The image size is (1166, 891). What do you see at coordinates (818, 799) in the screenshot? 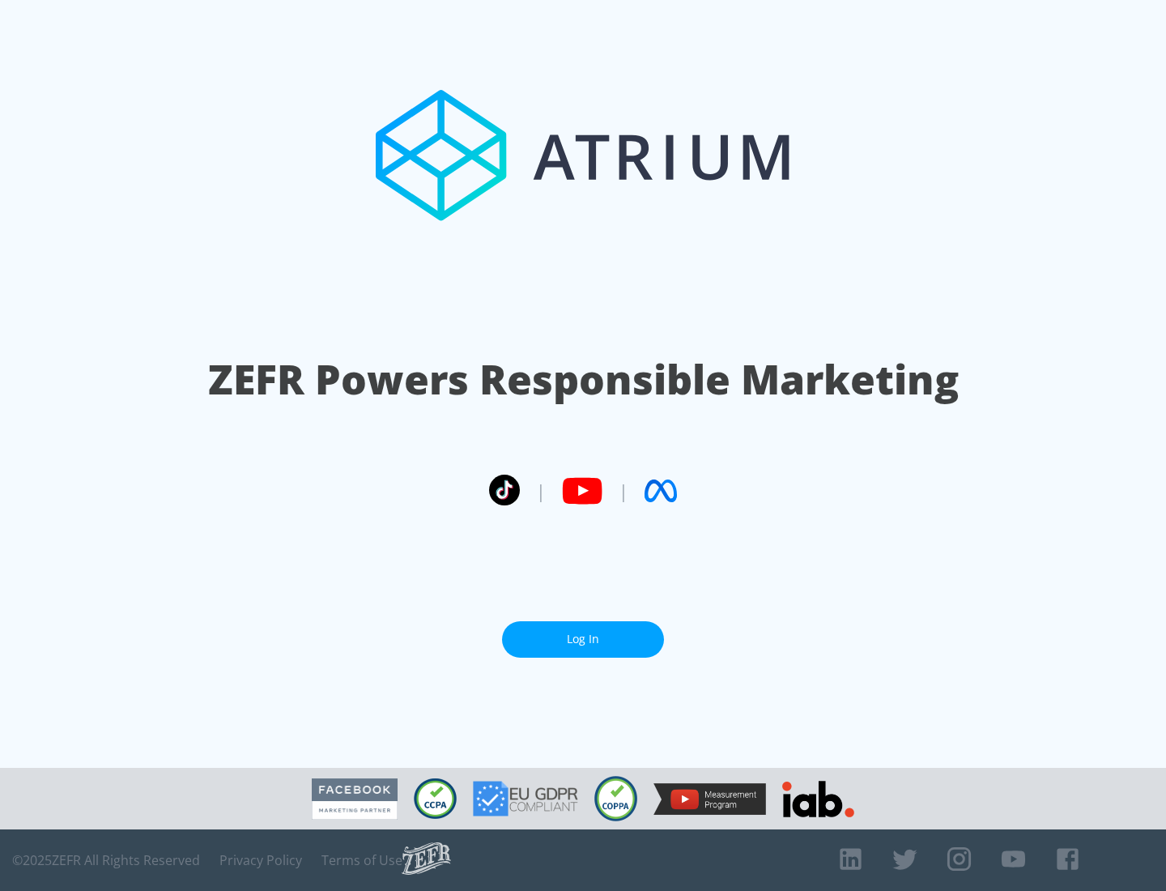
I see `img: IAB` at bounding box center [818, 799].